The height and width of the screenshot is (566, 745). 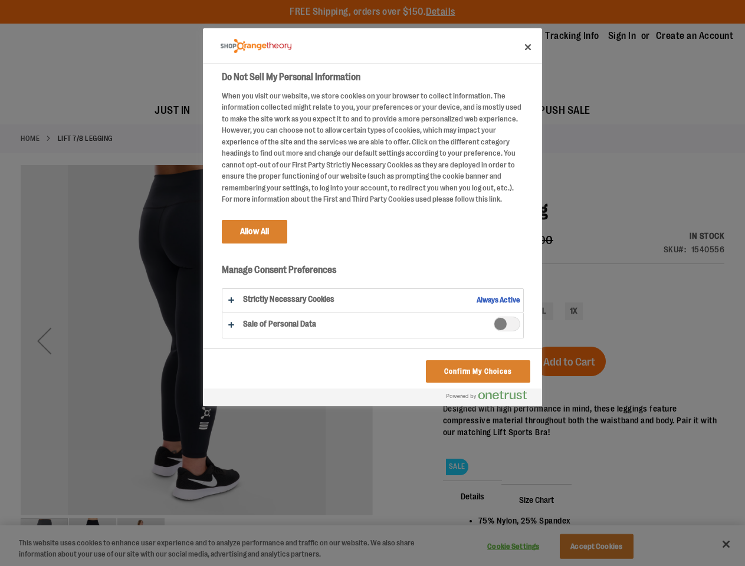 What do you see at coordinates (372, 217) in the screenshot?
I see `div: Preference center` at bounding box center [372, 217].